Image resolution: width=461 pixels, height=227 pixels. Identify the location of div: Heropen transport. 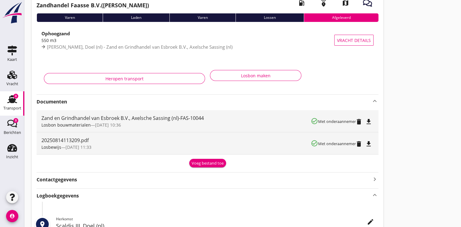
(124, 79).